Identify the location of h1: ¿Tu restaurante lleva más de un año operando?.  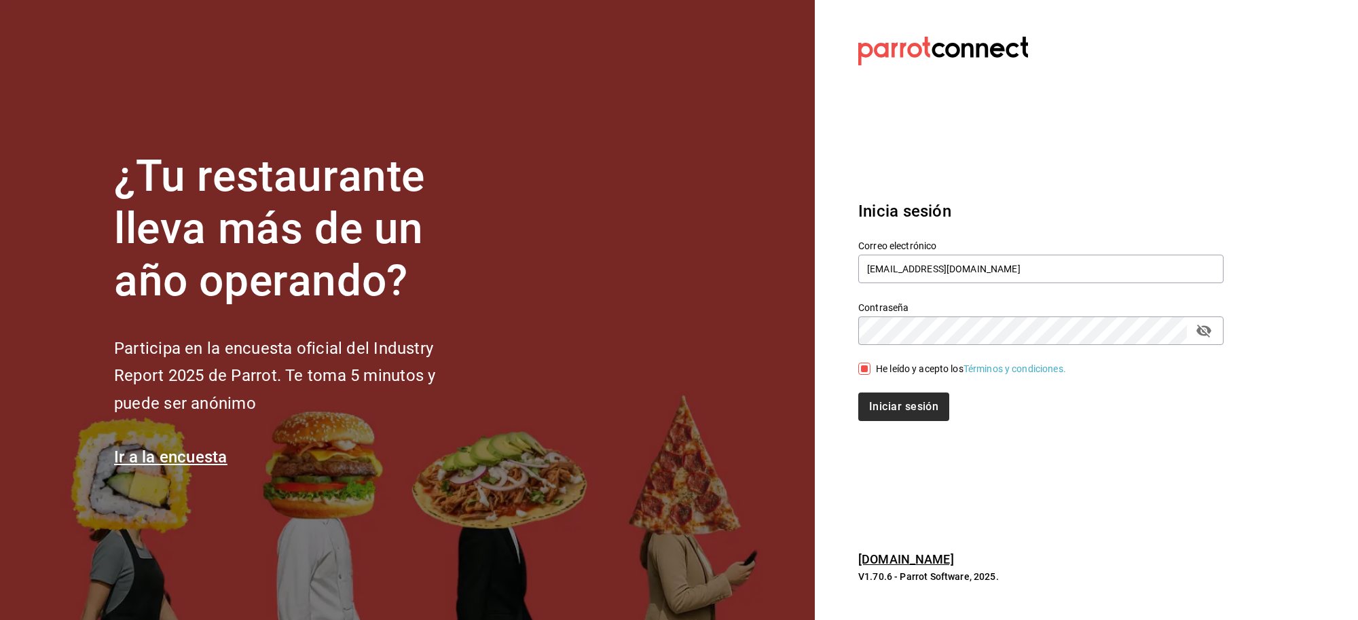
(297, 229).